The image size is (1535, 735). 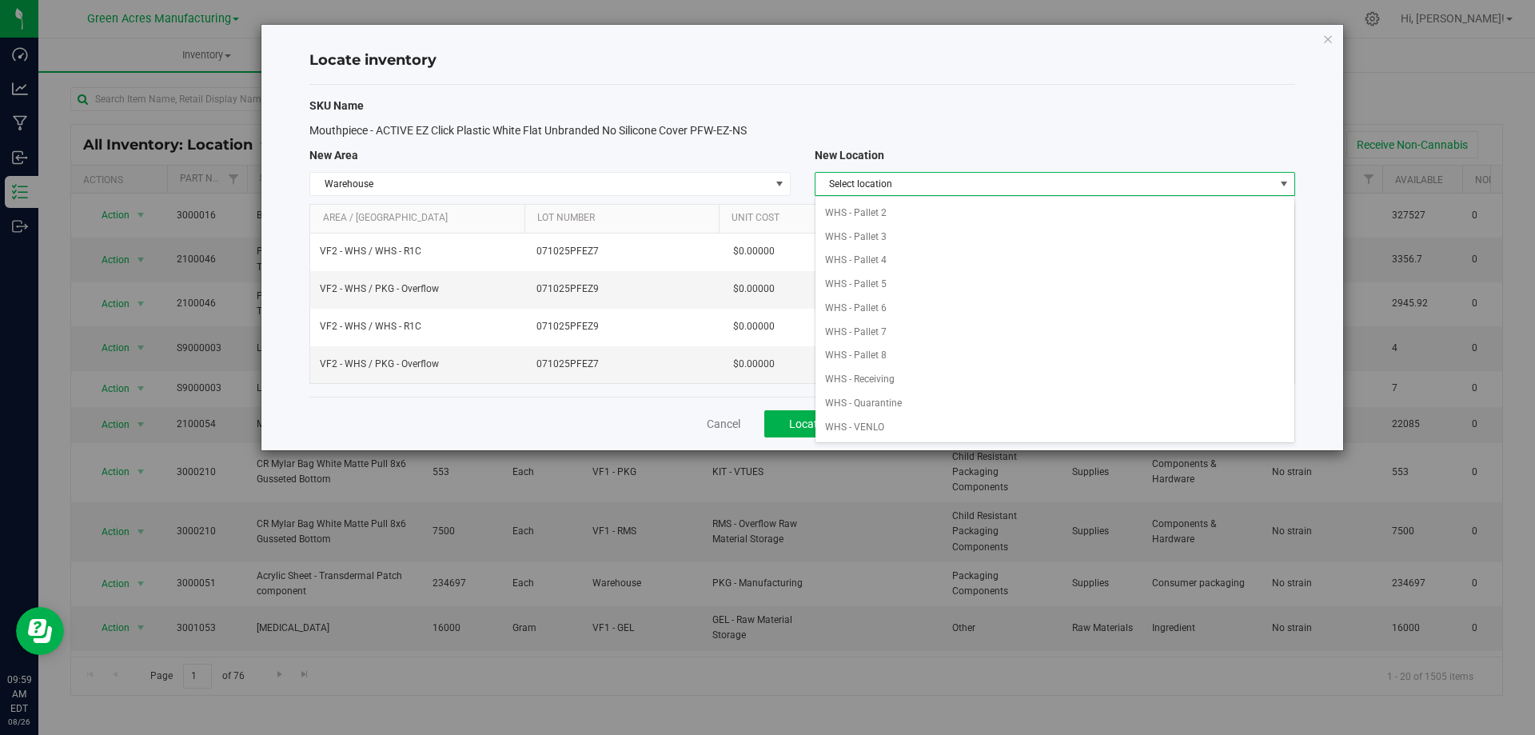 What do you see at coordinates (1054, 309) in the screenshot?
I see `li: WHS - Pallet 6` at bounding box center [1054, 309].